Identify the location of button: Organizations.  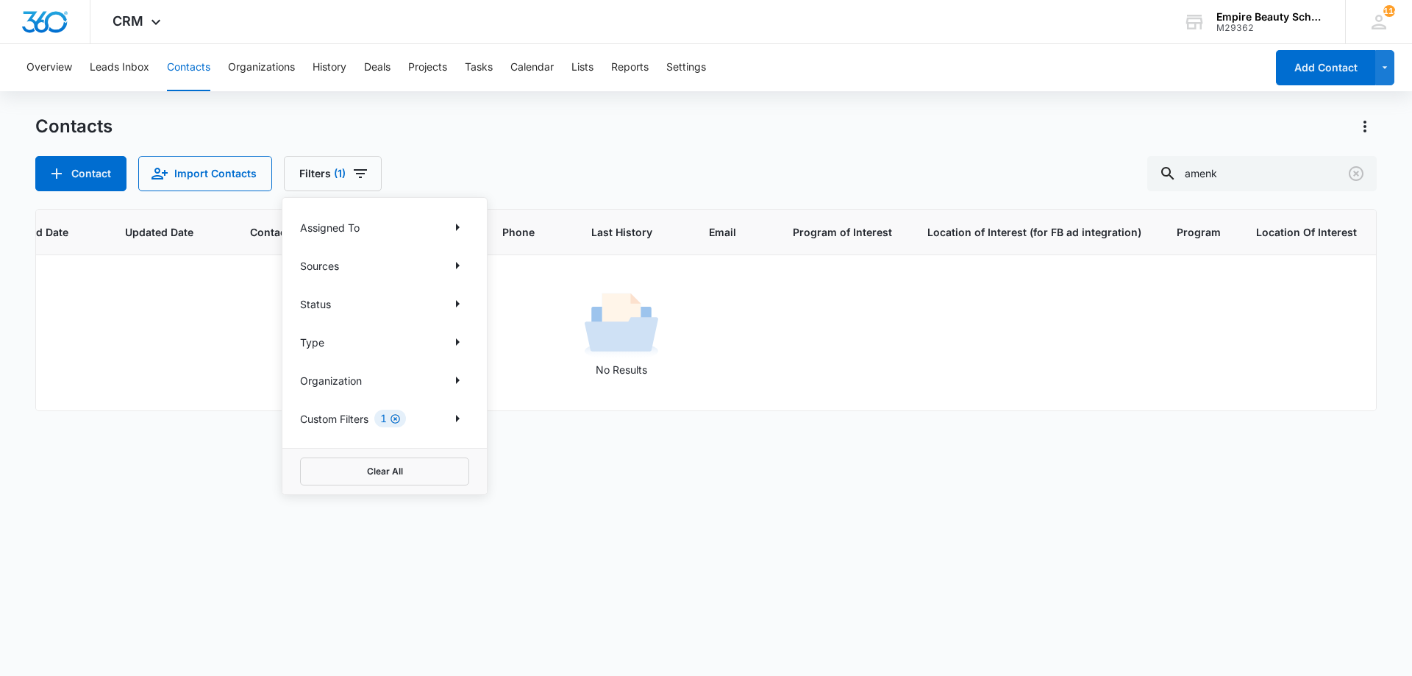
(261, 68).